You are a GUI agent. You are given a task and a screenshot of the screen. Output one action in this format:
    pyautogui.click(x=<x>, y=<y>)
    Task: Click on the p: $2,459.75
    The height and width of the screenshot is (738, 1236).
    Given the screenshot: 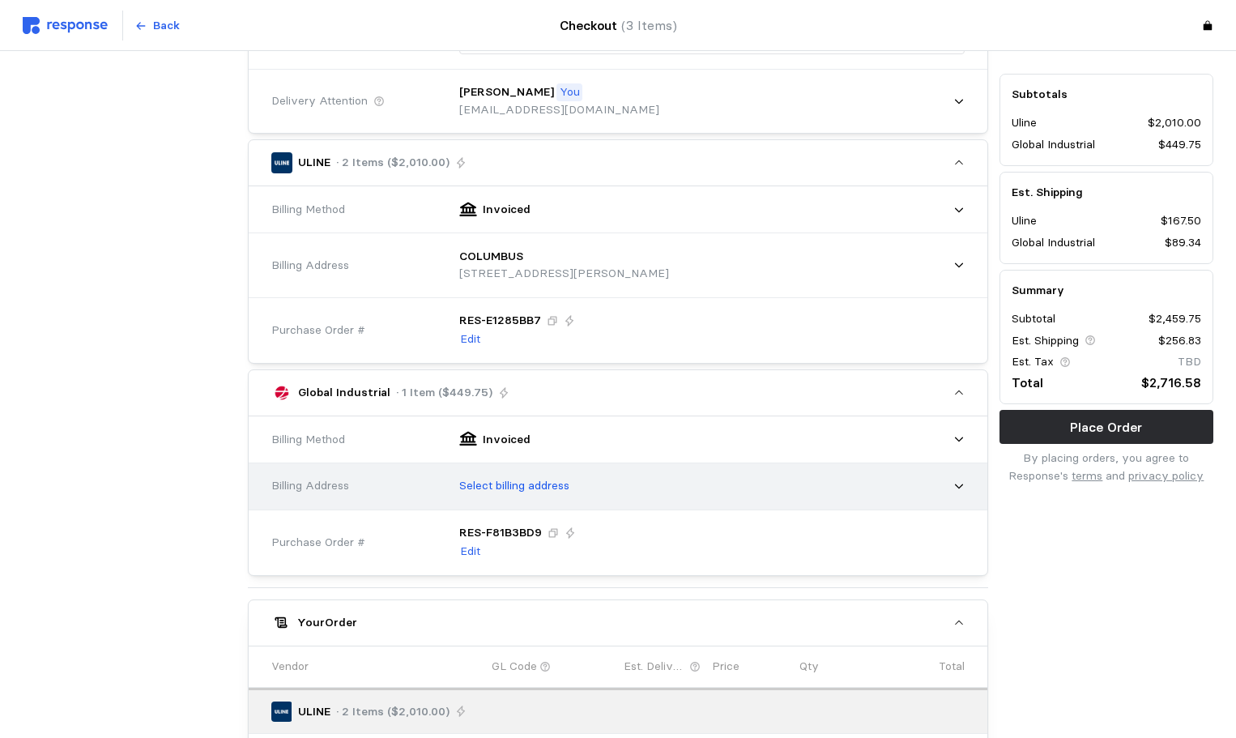 What is the action you would take?
    pyautogui.click(x=1175, y=320)
    